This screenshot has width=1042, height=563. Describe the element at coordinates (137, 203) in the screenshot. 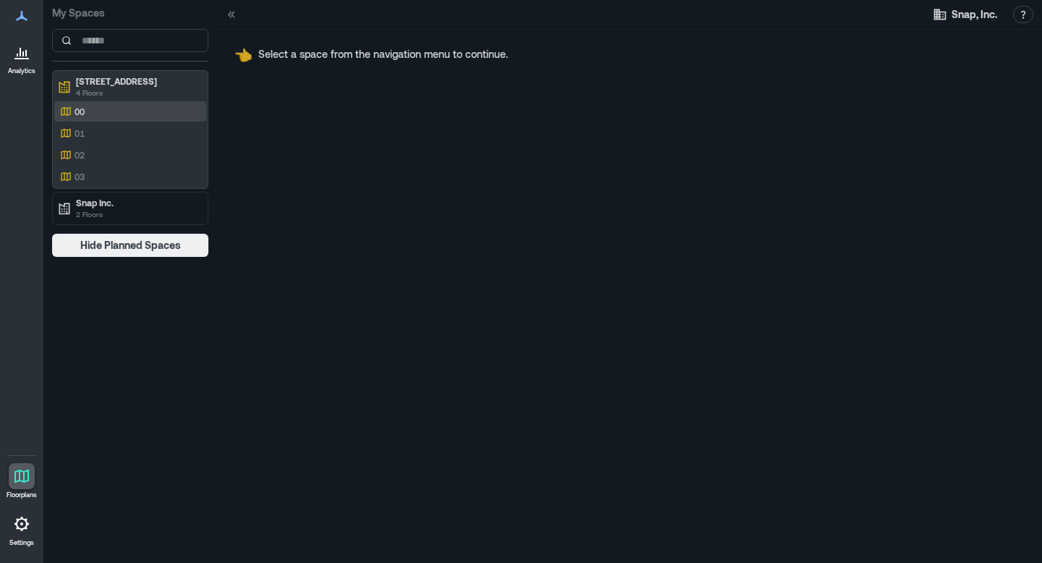

I see `p: Snap Inc.` at that location.